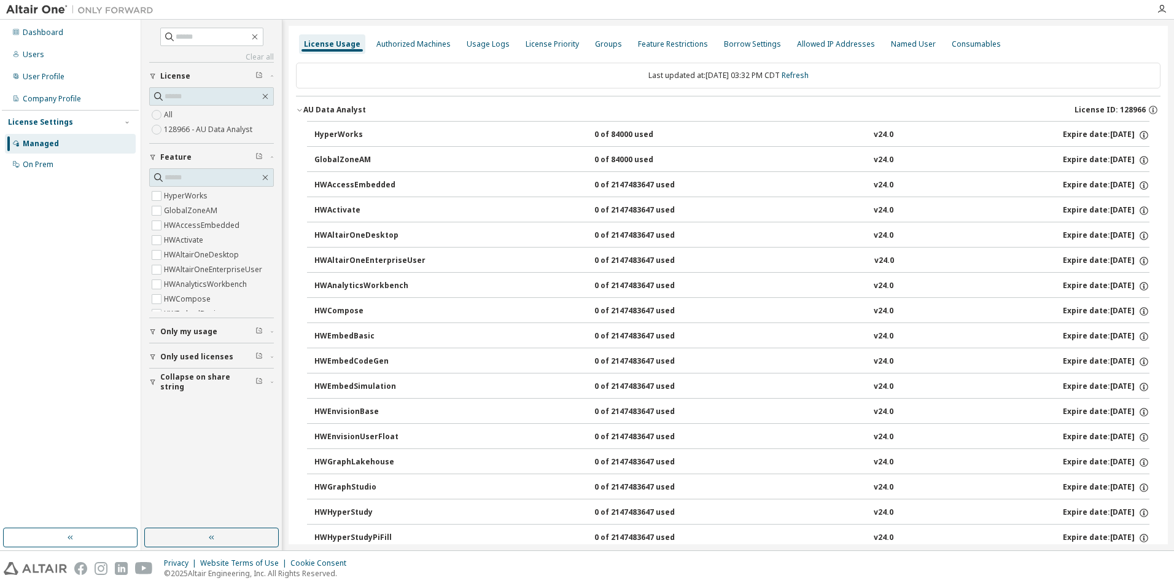 The image size is (1174, 586). Describe the element at coordinates (369, 412) in the screenshot. I see `div: HWEnvisionBase` at that location.